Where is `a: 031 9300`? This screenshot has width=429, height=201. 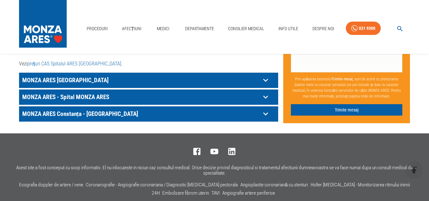 a: 031 9300 is located at coordinates (363, 28).